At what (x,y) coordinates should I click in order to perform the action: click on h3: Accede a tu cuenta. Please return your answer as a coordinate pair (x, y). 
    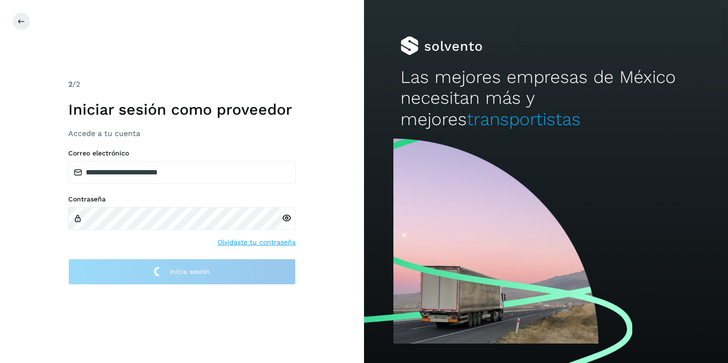
    Looking at the image, I should click on (182, 133).